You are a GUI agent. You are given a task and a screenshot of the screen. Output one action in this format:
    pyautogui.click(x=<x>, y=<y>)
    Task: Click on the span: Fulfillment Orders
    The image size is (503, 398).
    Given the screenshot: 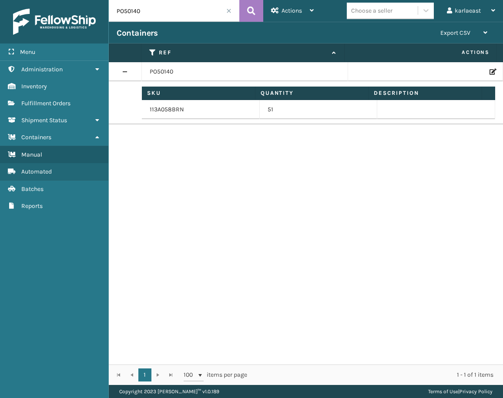 What is the action you would take?
    pyautogui.click(x=46, y=103)
    